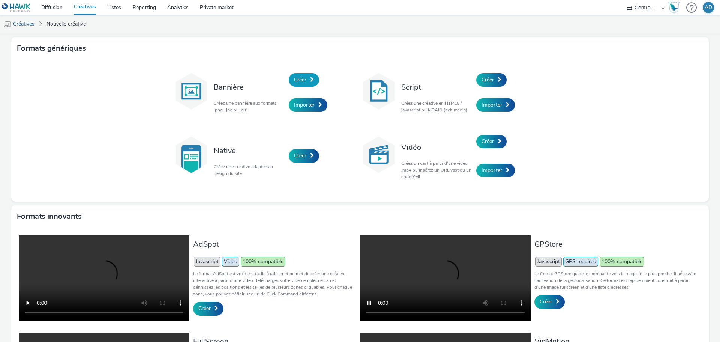 Image resolution: width=720 pixels, height=342 pixels. Describe the element at coordinates (8, 24) in the screenshot. I see `img: mobile` at that location.